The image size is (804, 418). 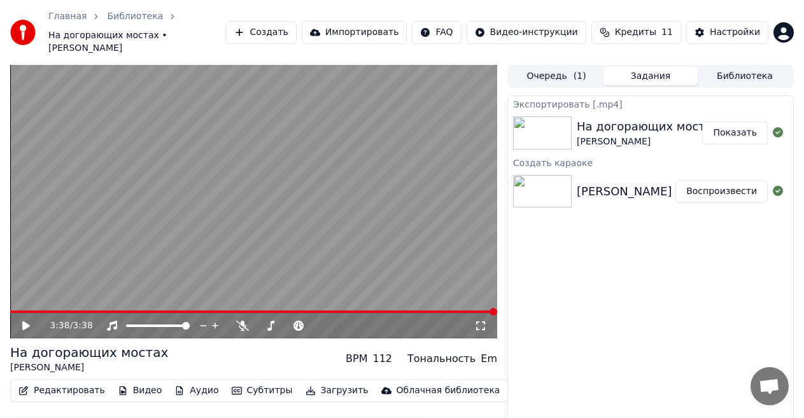 I want to click on button: Аудио, so click(x=196, y=391).